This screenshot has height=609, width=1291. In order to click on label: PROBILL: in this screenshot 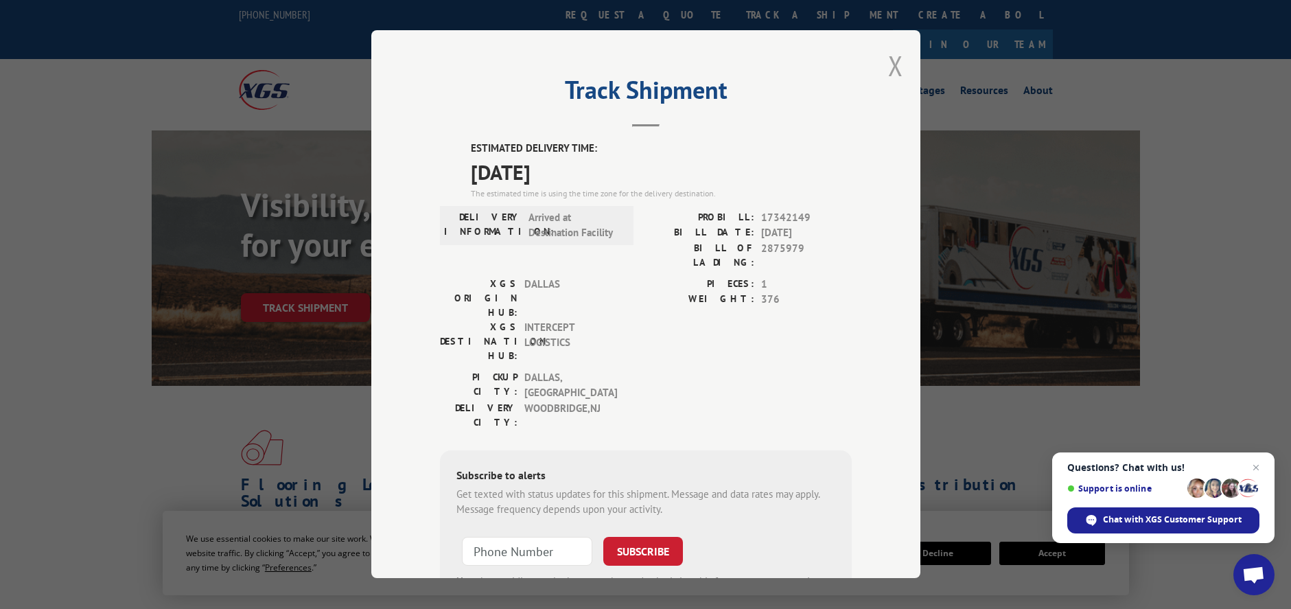, I will do `click(700, 218)`.